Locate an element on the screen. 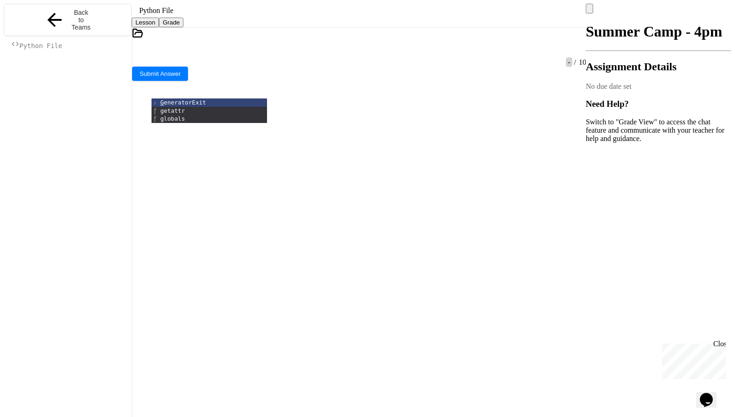  h1: Summer Camp - 4pm is located at coordinates (658, 31).